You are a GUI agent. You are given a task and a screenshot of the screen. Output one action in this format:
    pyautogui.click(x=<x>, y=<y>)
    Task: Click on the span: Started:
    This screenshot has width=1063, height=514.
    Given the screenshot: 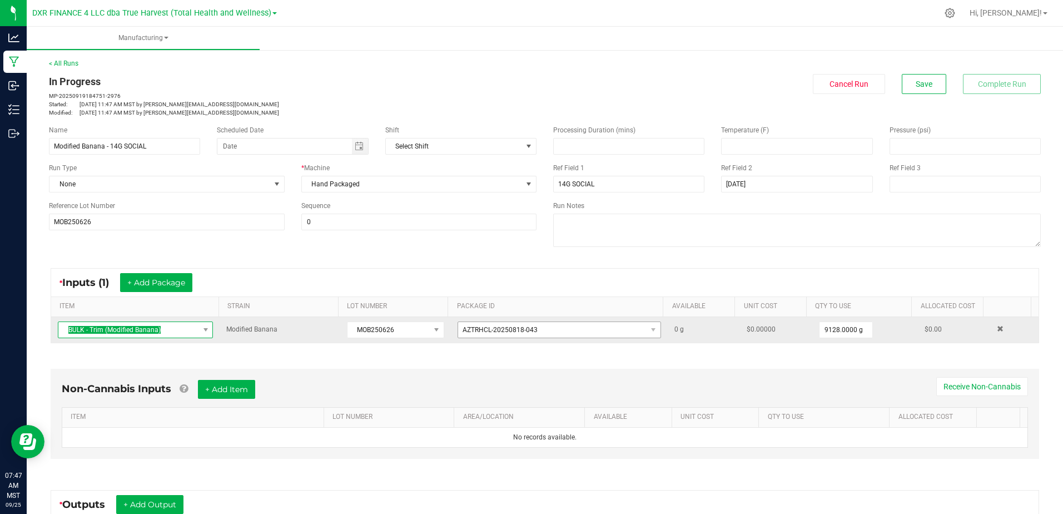 What is the action you would take?
    pyautogui.click(x=64, y=104)
    